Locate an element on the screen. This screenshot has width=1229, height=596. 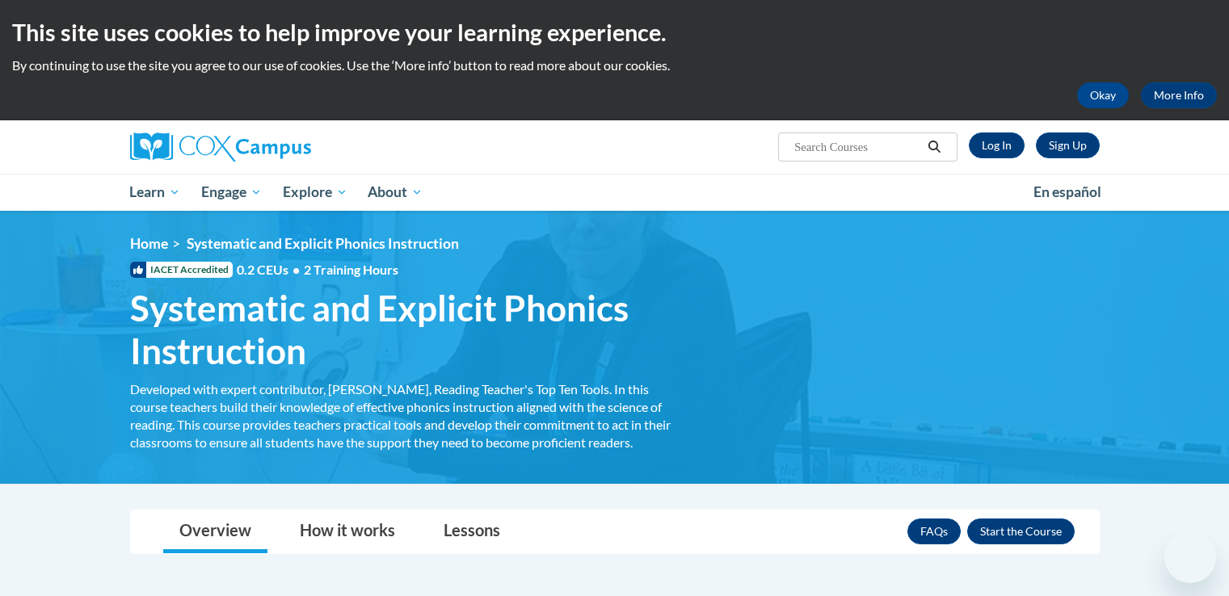
span: Learn is located at coordinates (154, 192).